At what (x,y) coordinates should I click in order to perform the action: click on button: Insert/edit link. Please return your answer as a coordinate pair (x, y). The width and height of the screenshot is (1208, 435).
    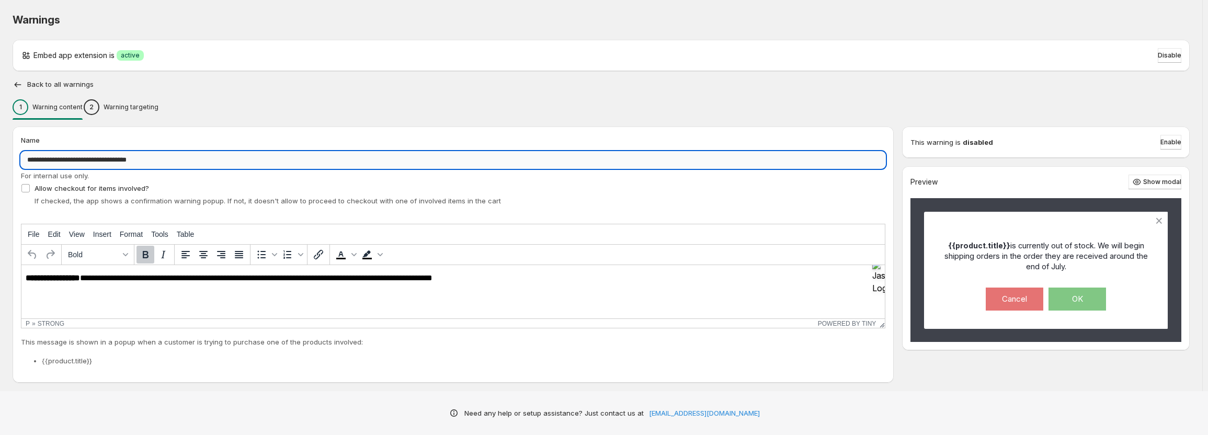
    Looking at the image, I should click on (319, 255).